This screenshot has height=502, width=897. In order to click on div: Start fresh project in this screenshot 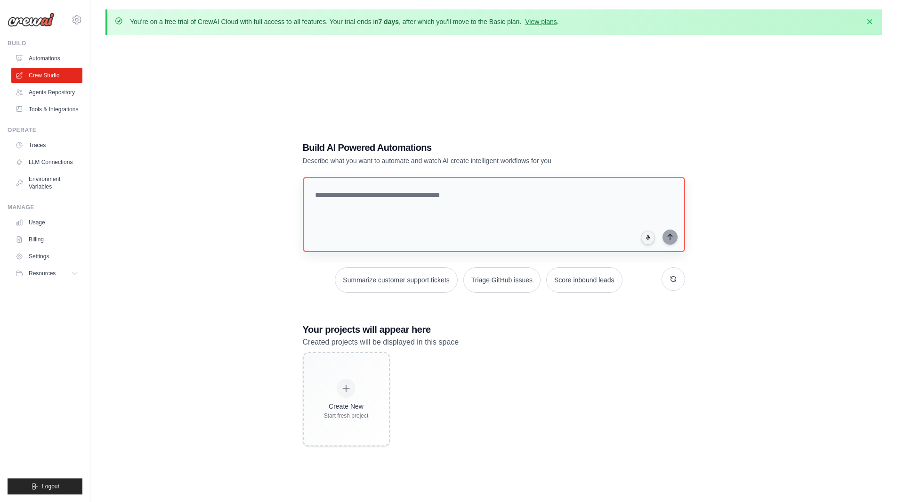, I will do `click(346, 415)`.